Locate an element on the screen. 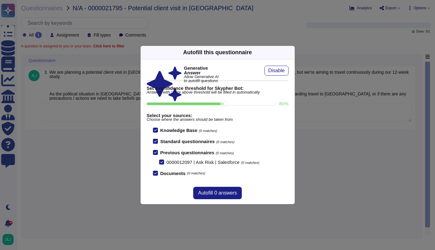 Image resolution: width=435 pixels, height=250 pixels. b: Generative Answer is located at coordinates (201, 70).